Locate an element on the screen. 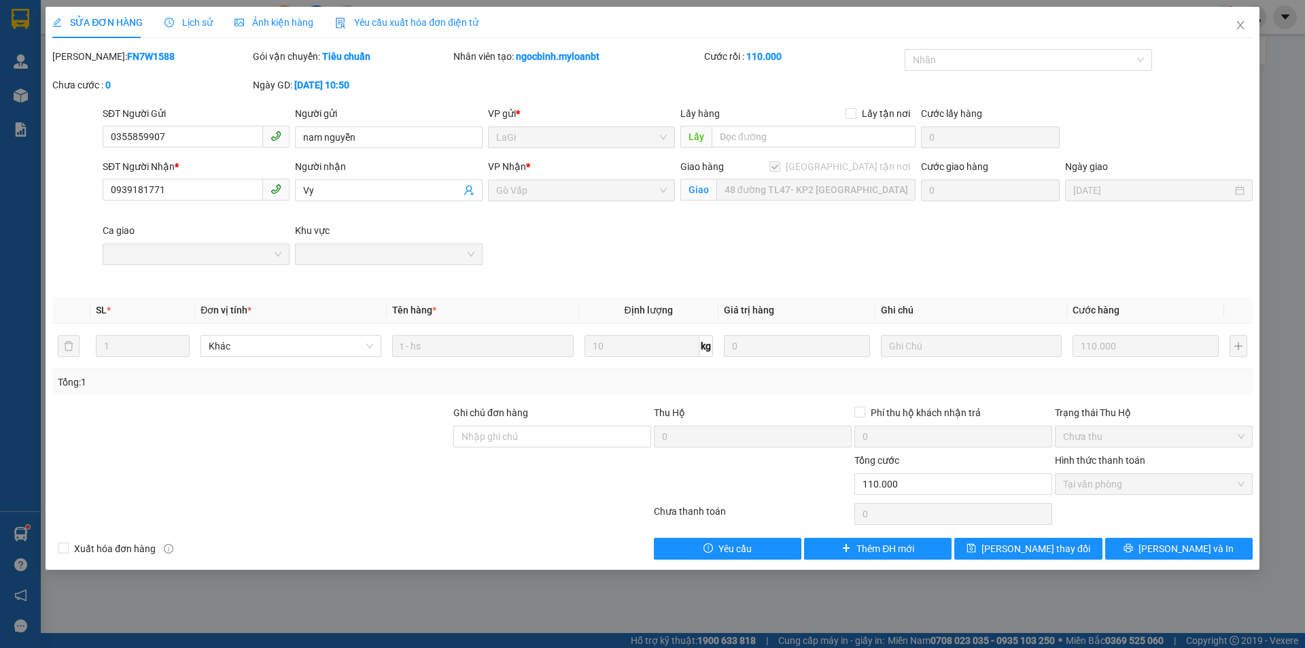  span: VP Nhận is located at coordinates (507, 167).